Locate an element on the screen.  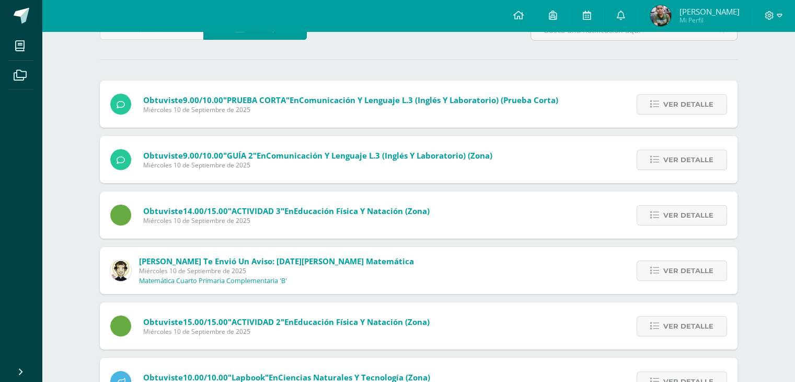
span: "GUÍA 2" is located at coordinates (240, 155).